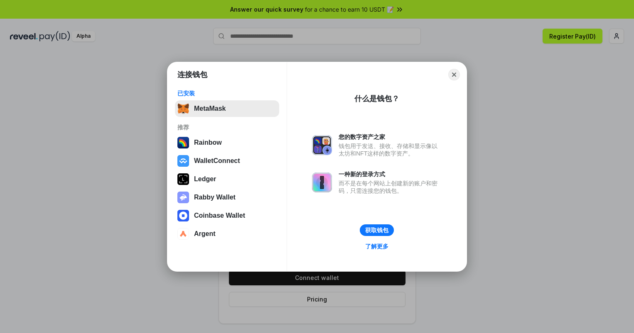  What do you see at coordinates (390, 187) in the screenshot?
I see `div: 而不是在每个网站上创建新的账户和密码，只需连接您的钱包。` at bounding box center [390, 187].